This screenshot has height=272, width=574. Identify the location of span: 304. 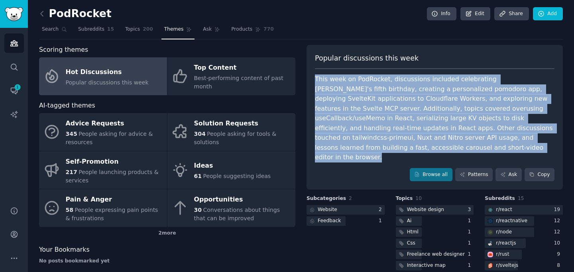
(200, 134).